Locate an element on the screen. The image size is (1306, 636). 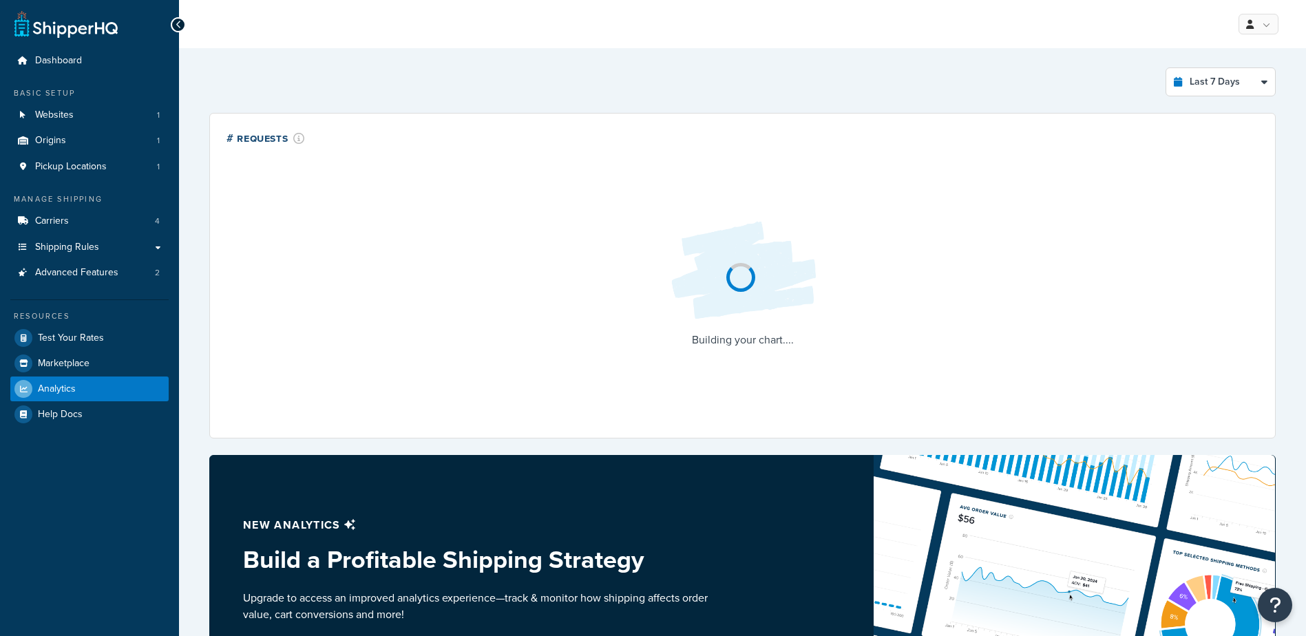
li: Marketplace is located at coordinates (89, 363).